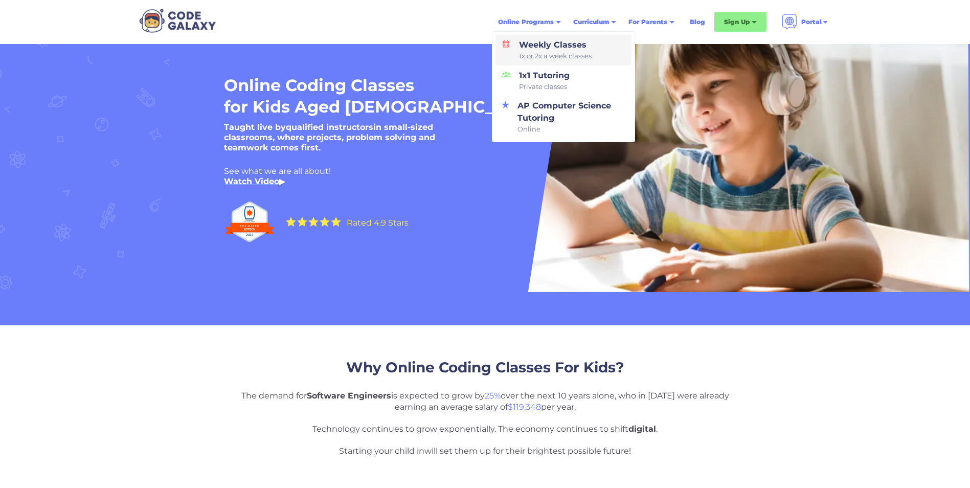 The width and height of the screenshot is (970, 488). I want to click on div: See what we are all about! ‍ ▶, so click(470, 176).